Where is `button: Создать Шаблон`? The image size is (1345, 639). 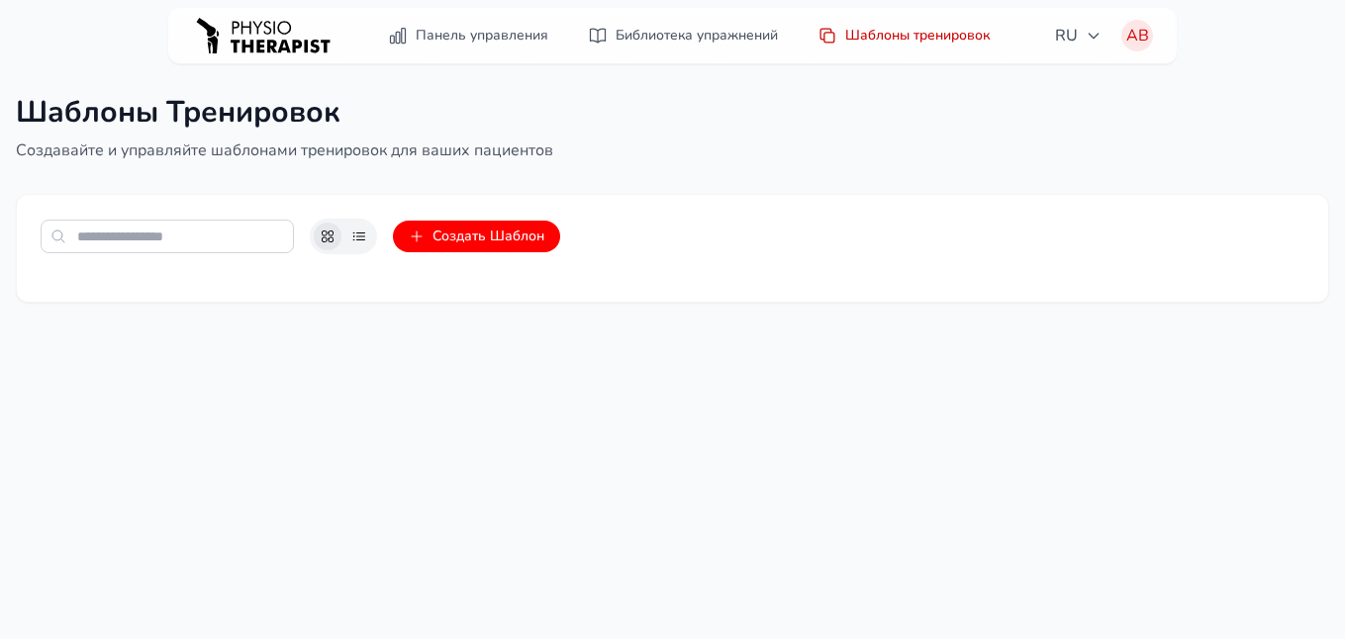 button: Создать Шаблон is located at coordinates (476, 236).